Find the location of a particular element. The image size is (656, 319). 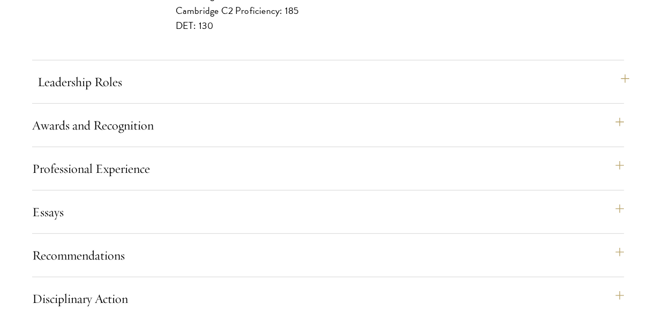

button: Professional Experience is located at coordinates (328, 169).